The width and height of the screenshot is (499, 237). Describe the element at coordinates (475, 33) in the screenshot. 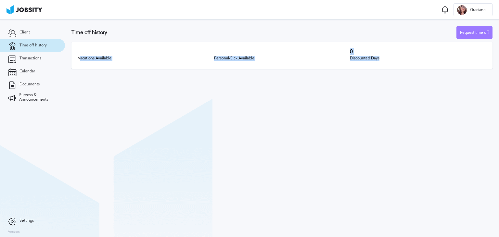

I see `button: Request time off` at that location.